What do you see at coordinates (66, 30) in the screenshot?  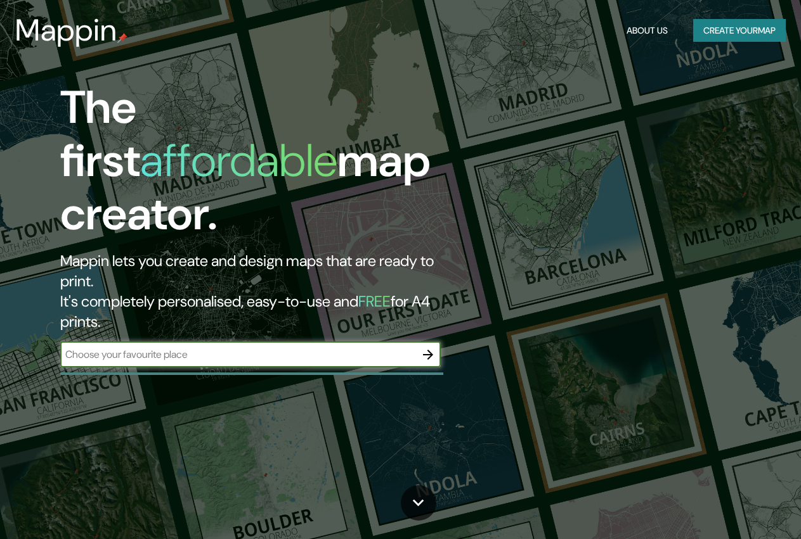 I see `h3: Mappin` at bounding box center [66, 30].